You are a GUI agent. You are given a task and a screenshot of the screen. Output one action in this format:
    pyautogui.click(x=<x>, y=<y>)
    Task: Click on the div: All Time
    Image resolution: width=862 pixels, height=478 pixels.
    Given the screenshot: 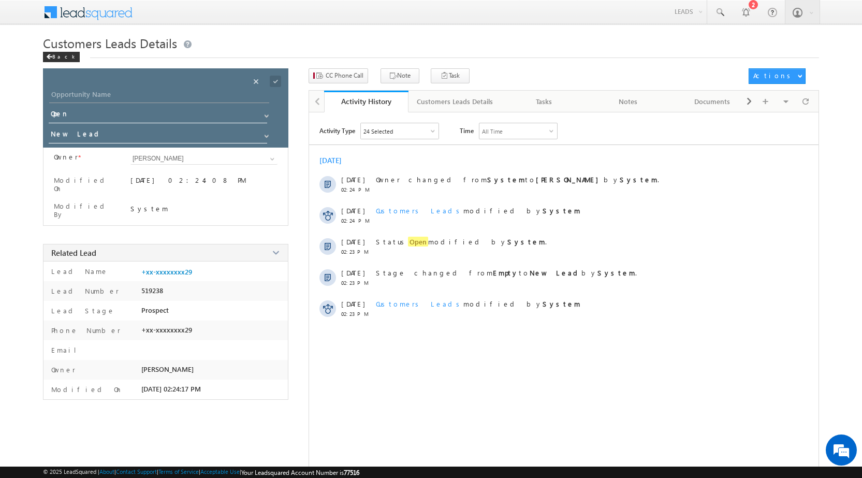 What is the action you would take?
    pyautogui.click(x=493, y=131)
    